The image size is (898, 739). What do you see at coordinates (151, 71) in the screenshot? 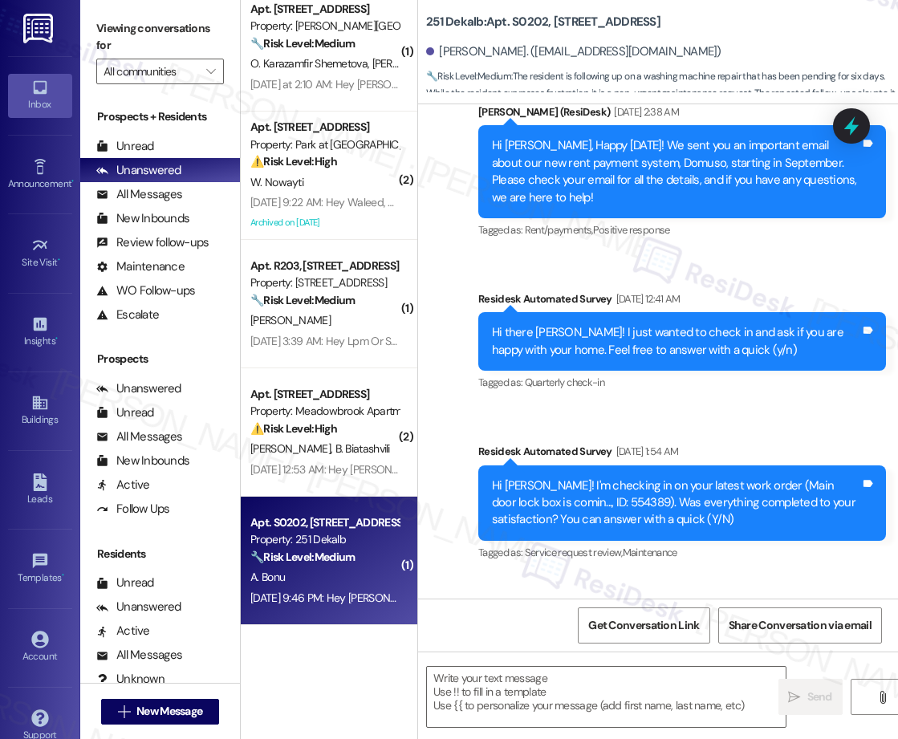
I see `input: All communities` at bounding box center [151, 71].